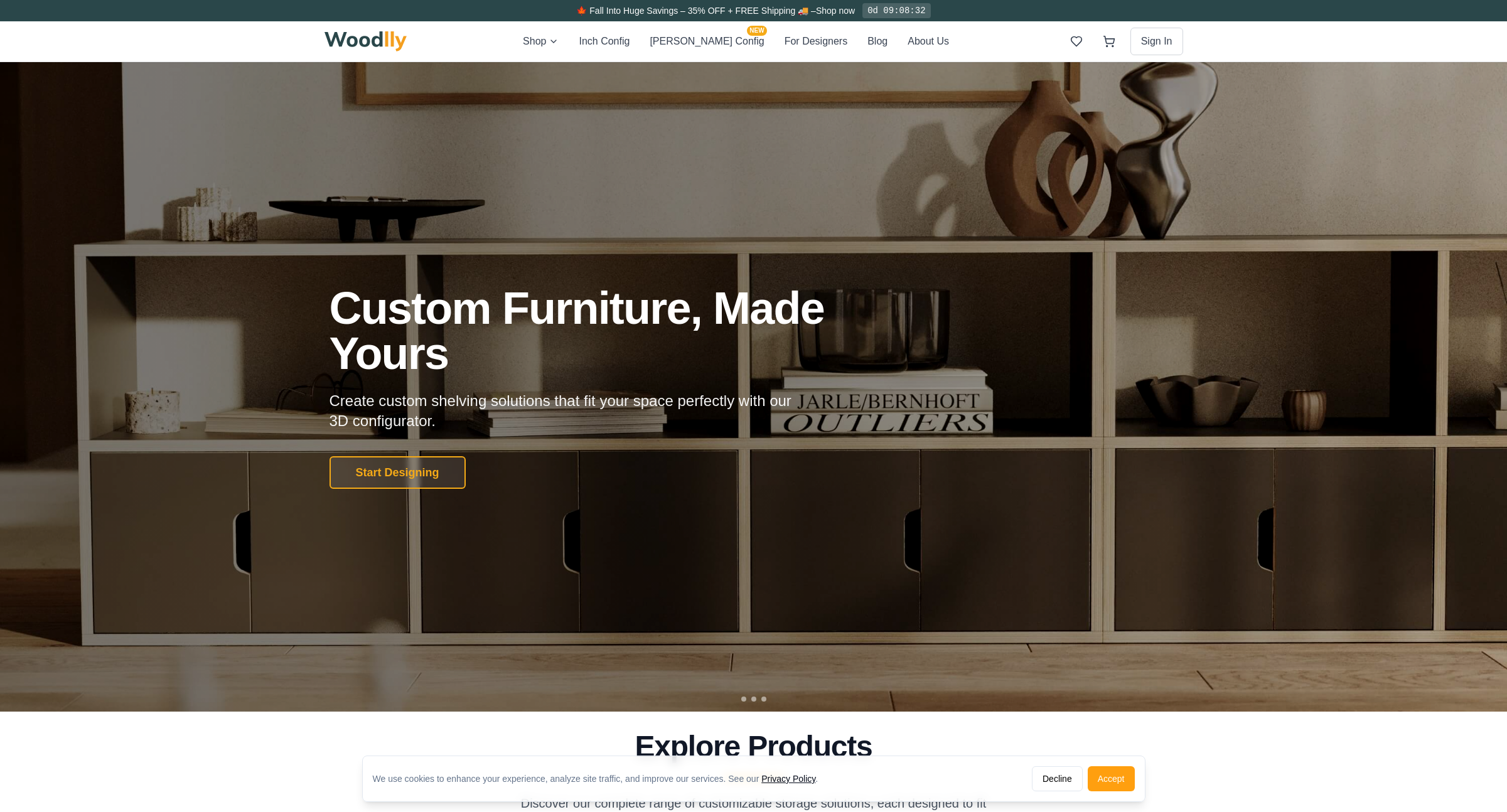 The width and height of the screenshot is (1507, 812). I want to click on button: Inch Config, so click(604, 41).